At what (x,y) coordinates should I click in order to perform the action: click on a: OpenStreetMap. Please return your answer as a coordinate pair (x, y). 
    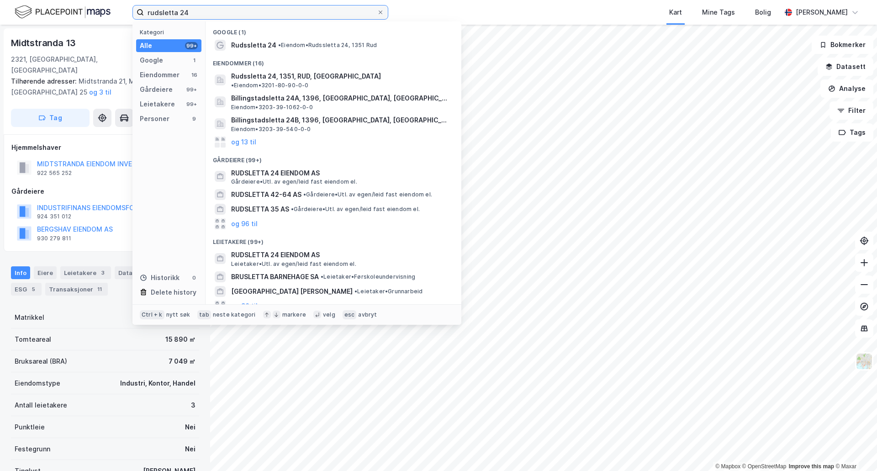
    Looking at the image, I should click on (764, 466).